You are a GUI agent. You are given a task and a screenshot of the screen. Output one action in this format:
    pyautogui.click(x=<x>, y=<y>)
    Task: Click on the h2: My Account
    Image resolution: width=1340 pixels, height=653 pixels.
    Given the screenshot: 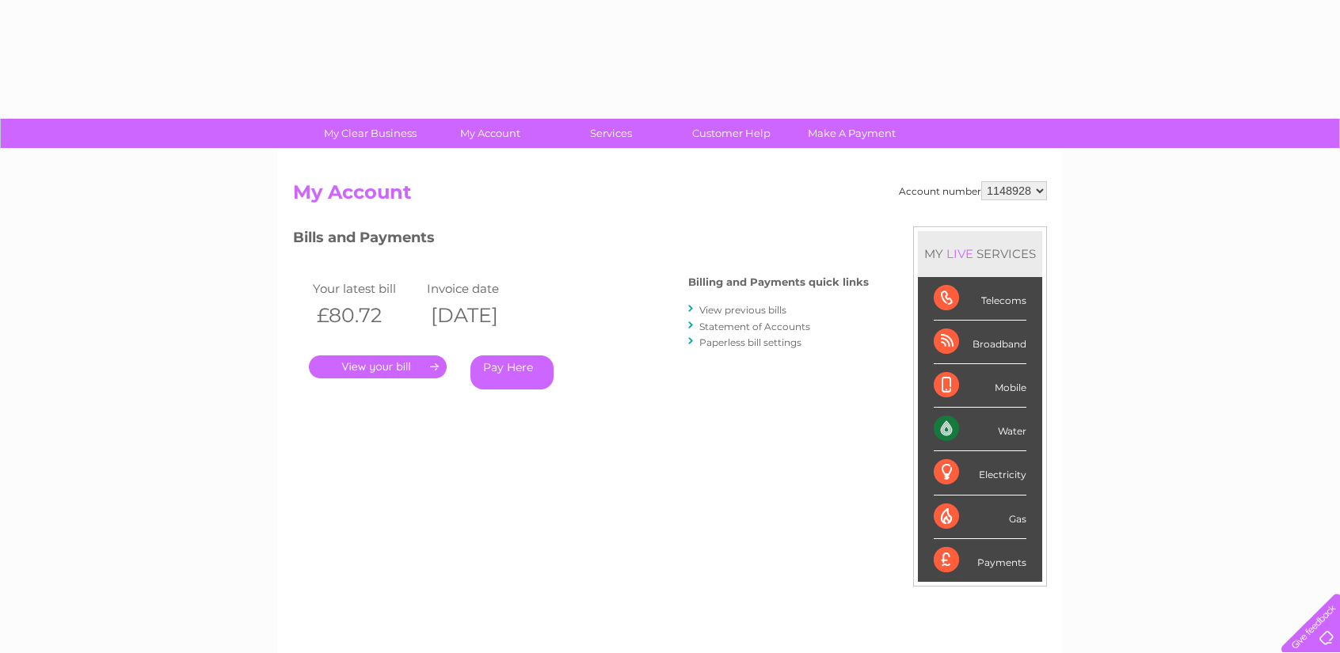 What is the action you would take?
    pyautogui.click(x=670, y=196)
    